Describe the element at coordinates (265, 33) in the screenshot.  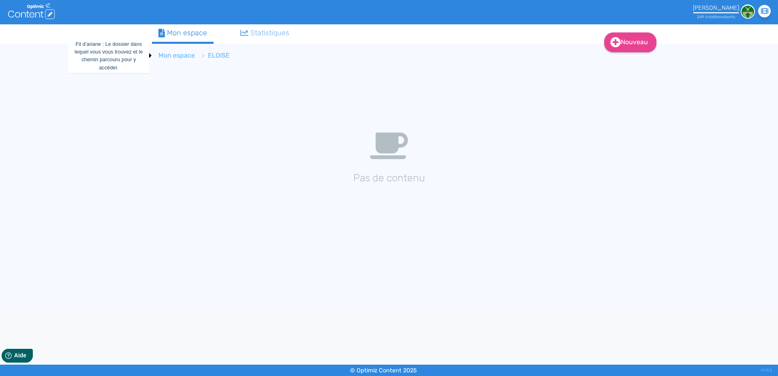
I see `a: Statistiques` at that location.